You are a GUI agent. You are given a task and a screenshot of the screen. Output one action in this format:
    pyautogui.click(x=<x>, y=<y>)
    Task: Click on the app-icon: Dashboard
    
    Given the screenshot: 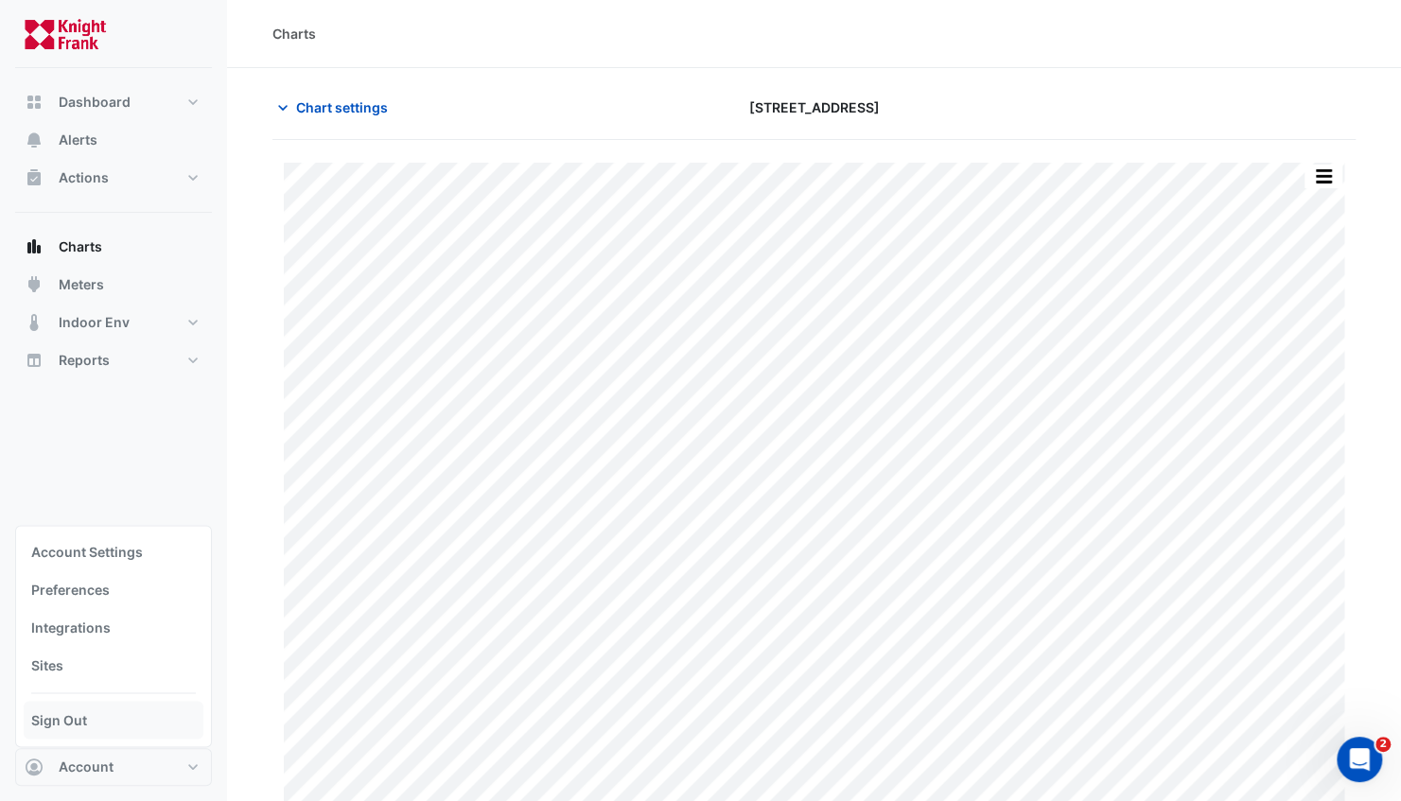 What is the action you would take?
    pyautogui.click(x=34, y=102)
    